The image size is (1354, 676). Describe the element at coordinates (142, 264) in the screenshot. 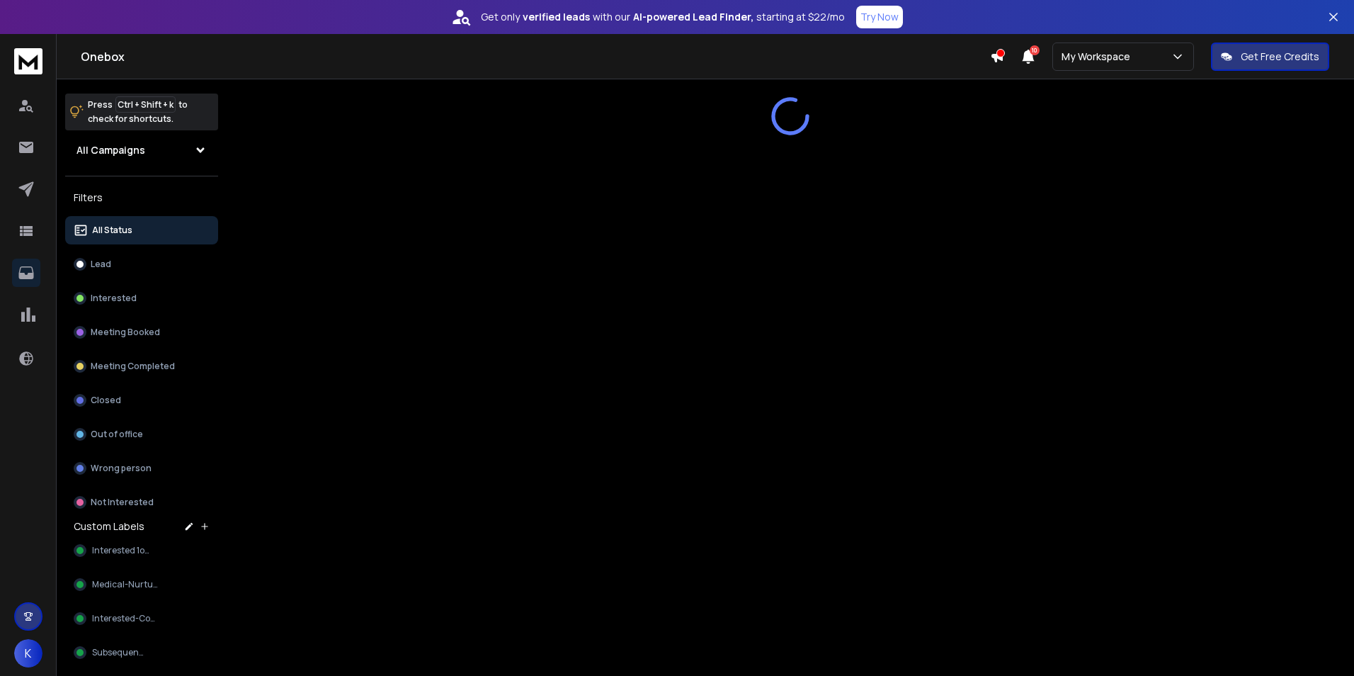

I see `button: Lead` at that location.